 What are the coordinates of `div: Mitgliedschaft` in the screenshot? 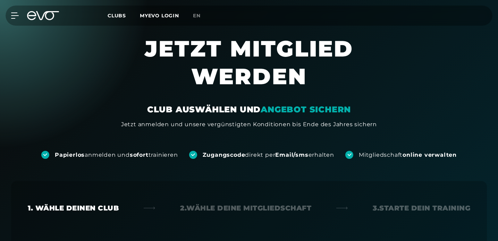 It's located at (408, 155).